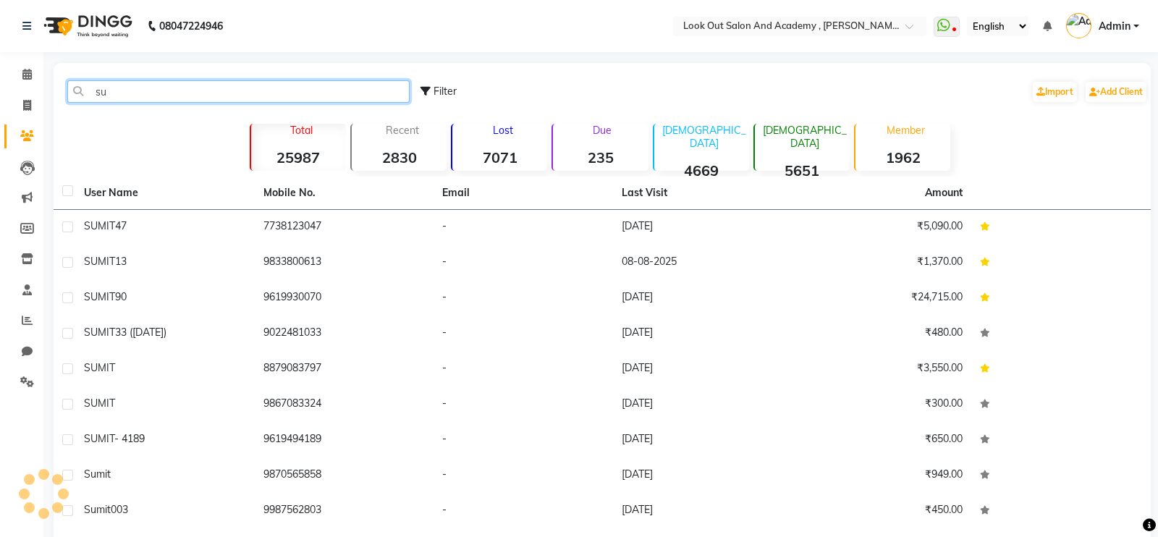 This screenshot has width=1158, height=537. Describe the element at coordinates (344, 369) in the screenshot. I see `td: 8879083797` at that location.